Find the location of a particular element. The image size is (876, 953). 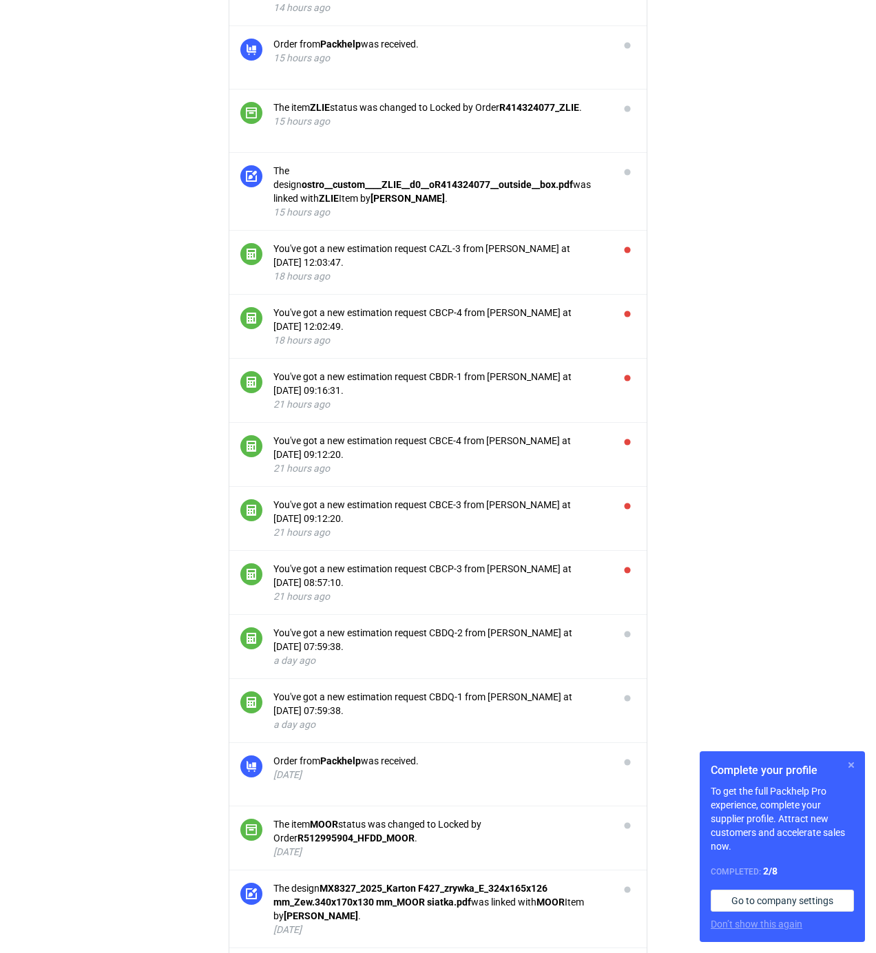

strong: MX8327_2025_Karton F427_zrywka_E_324x165x126 mm_Zew.340x170x130 mm_MOOR siatka.pdf is located at coordinates (411, 895).